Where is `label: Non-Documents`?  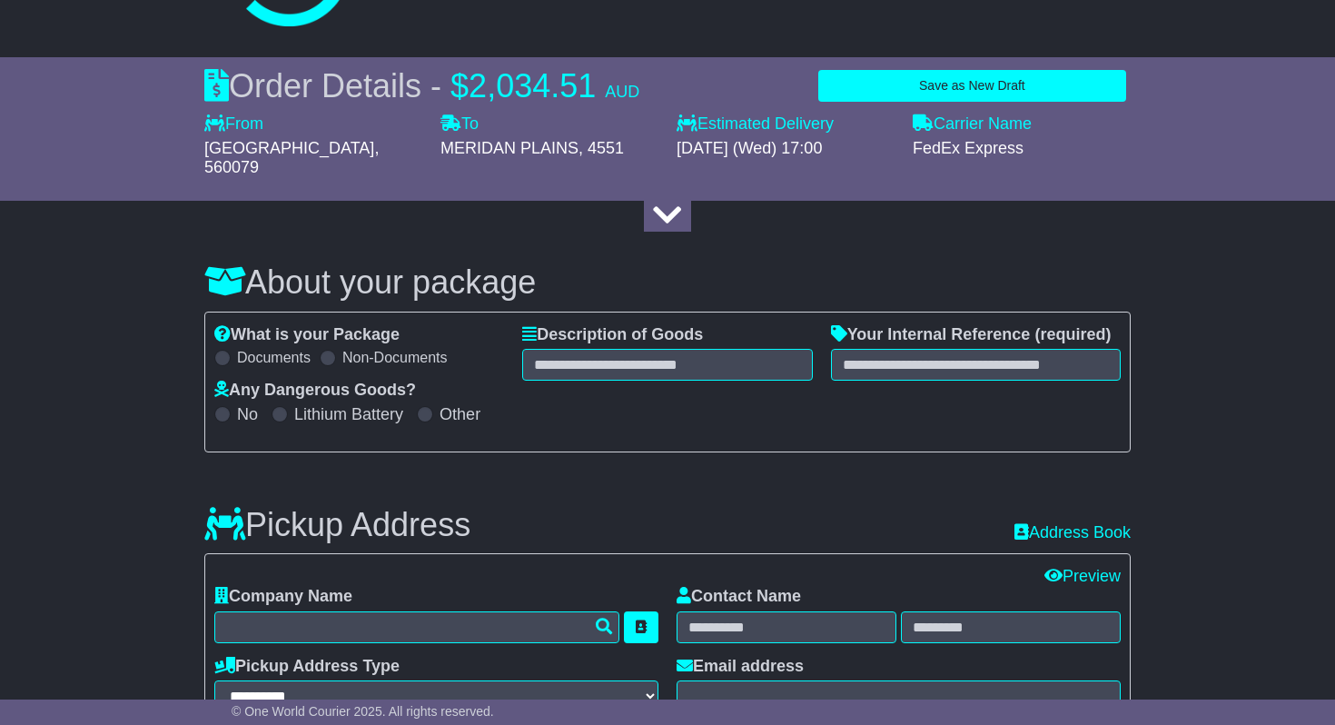 label: Non-Documents is located at coordinates (395, 357).